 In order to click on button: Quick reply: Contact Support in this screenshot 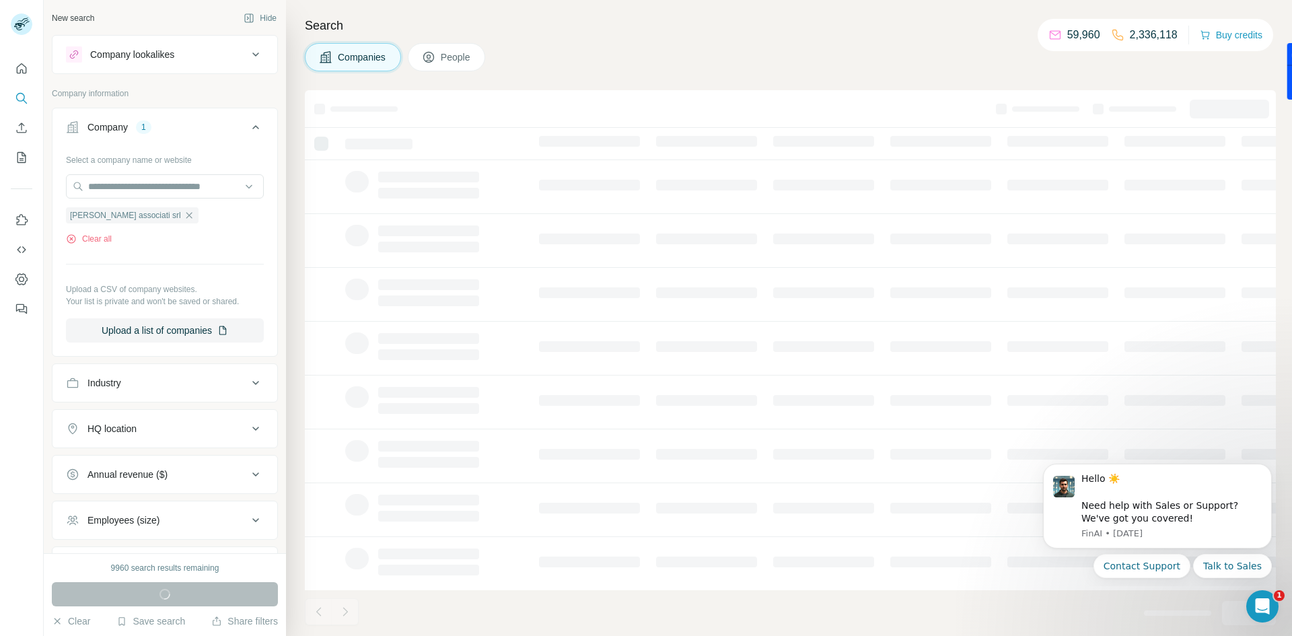, I will do `click(119, 114)`.